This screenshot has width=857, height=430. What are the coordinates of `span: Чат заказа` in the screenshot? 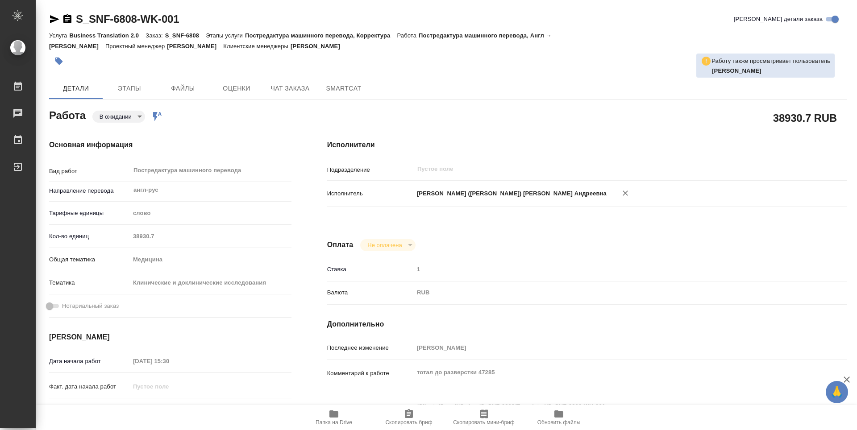 It's located at (290, 88).